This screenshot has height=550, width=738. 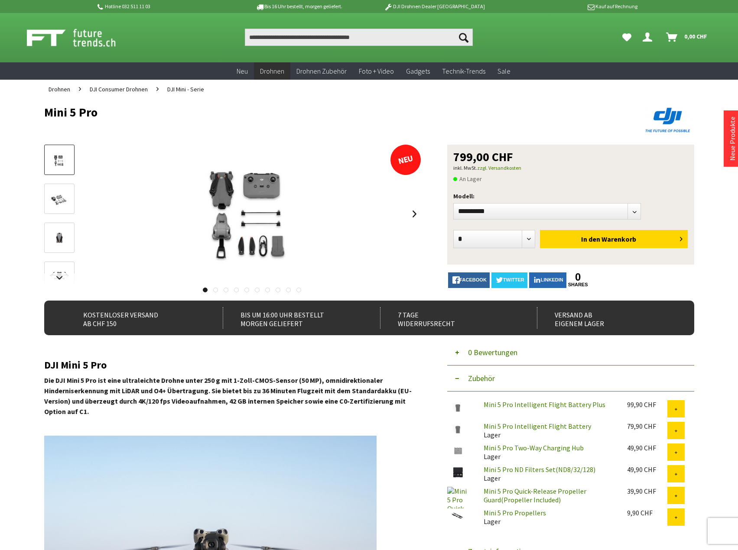 What do you see at coordinates (590, 239) in the screenshot?
I see `span: In den` at bounding box center [590, 239].